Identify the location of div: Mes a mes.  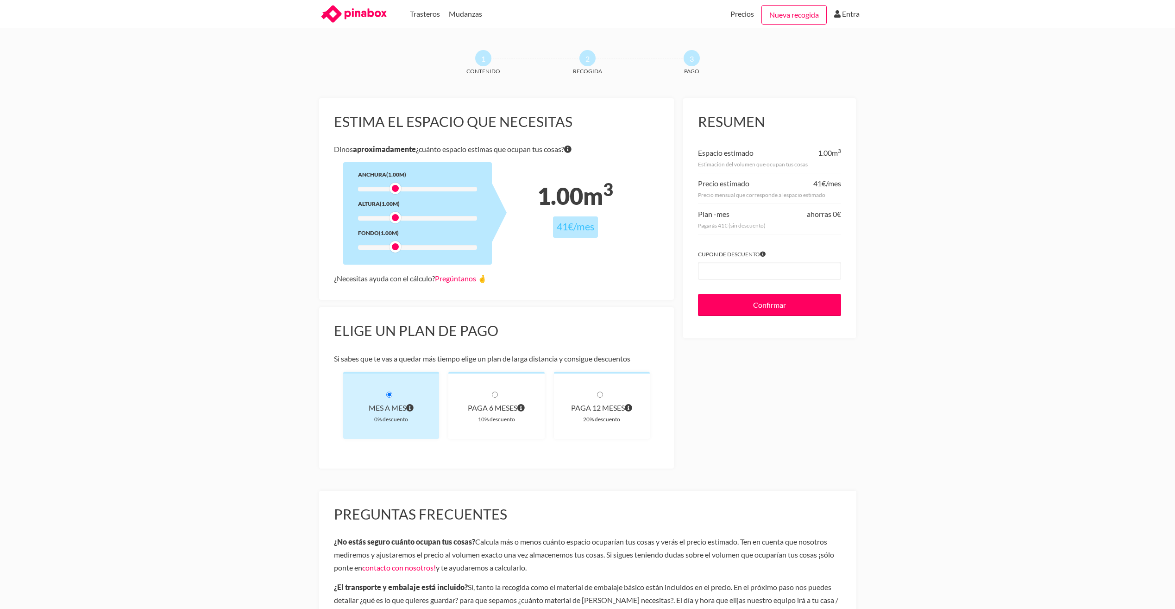
(391, 408).